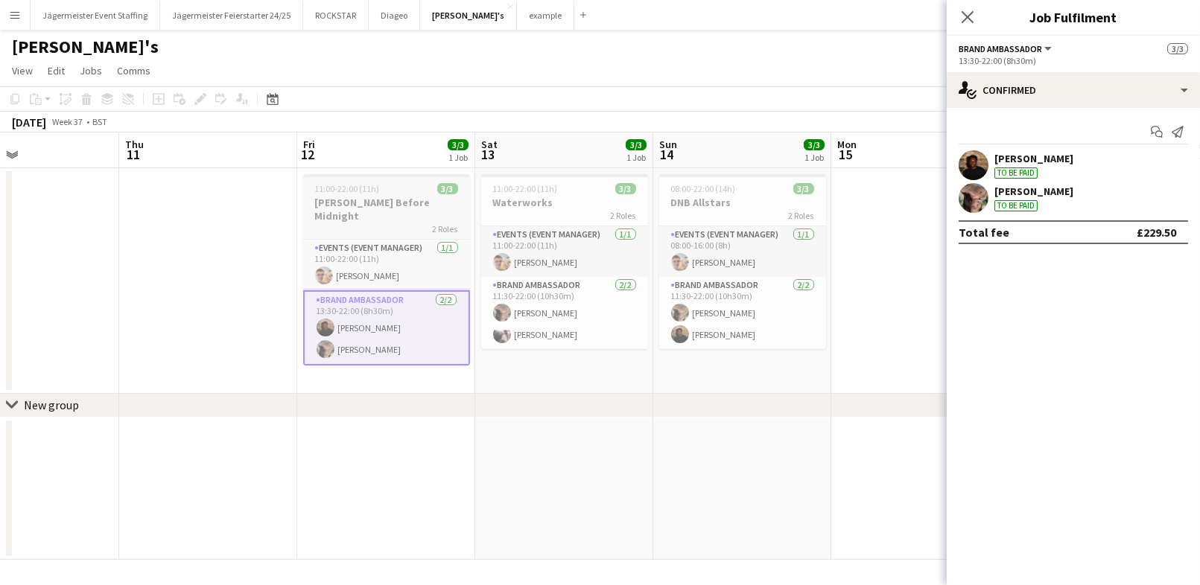  I want to click on button: Jägermeister Event Staffing, so click(95, 15).